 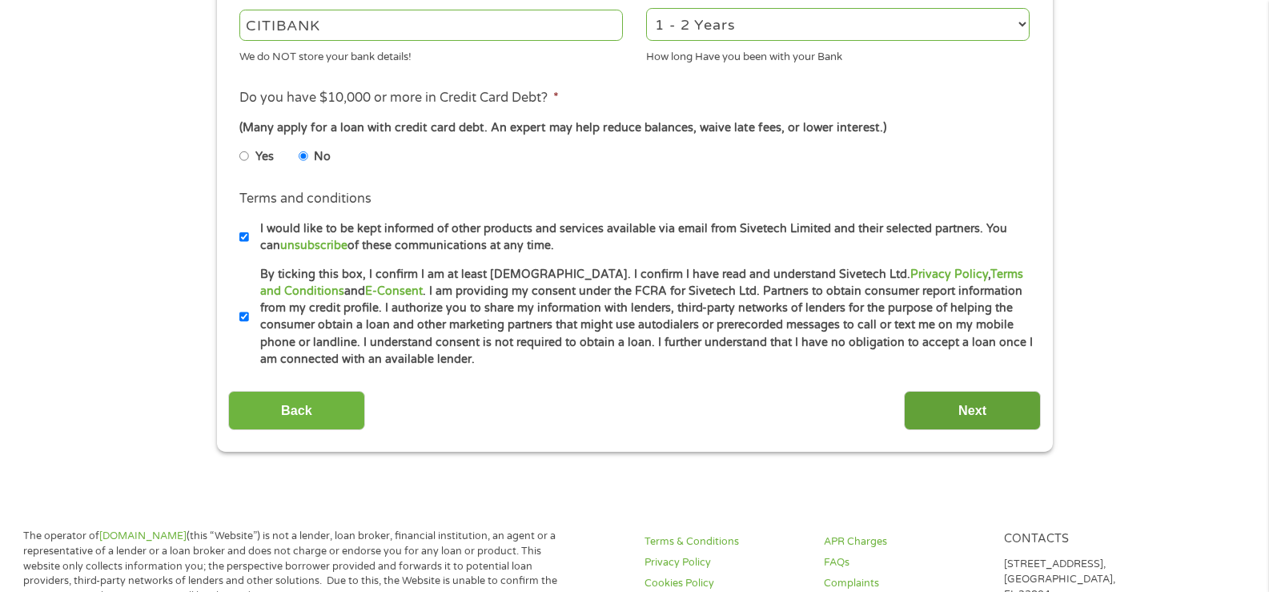 What do you see at coordinates (305, 199) in the screenshot?
I see `label: Terms and conditions` at bounding box center [305, 199].